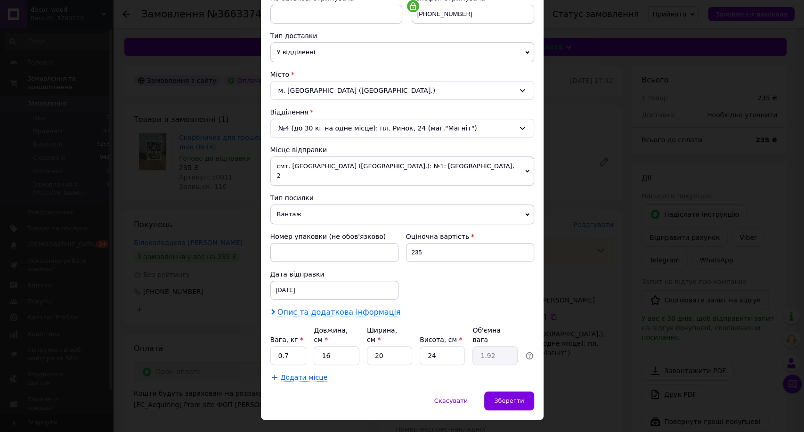 This screenshot has width=804, height=432. I want to click on div: №4 (до 30 кг на одне місце): пл. Ринок, 24 (маг."Магніт"), so click(402, 128).